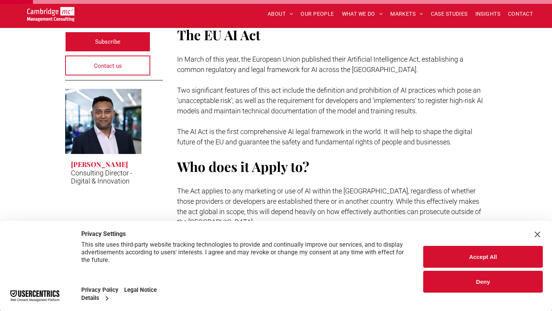 This screenshot has height=311, width=552. Describe the element at coordinates (51, 14) in the screenshot. I see `img: Go to Homepage` at that location.